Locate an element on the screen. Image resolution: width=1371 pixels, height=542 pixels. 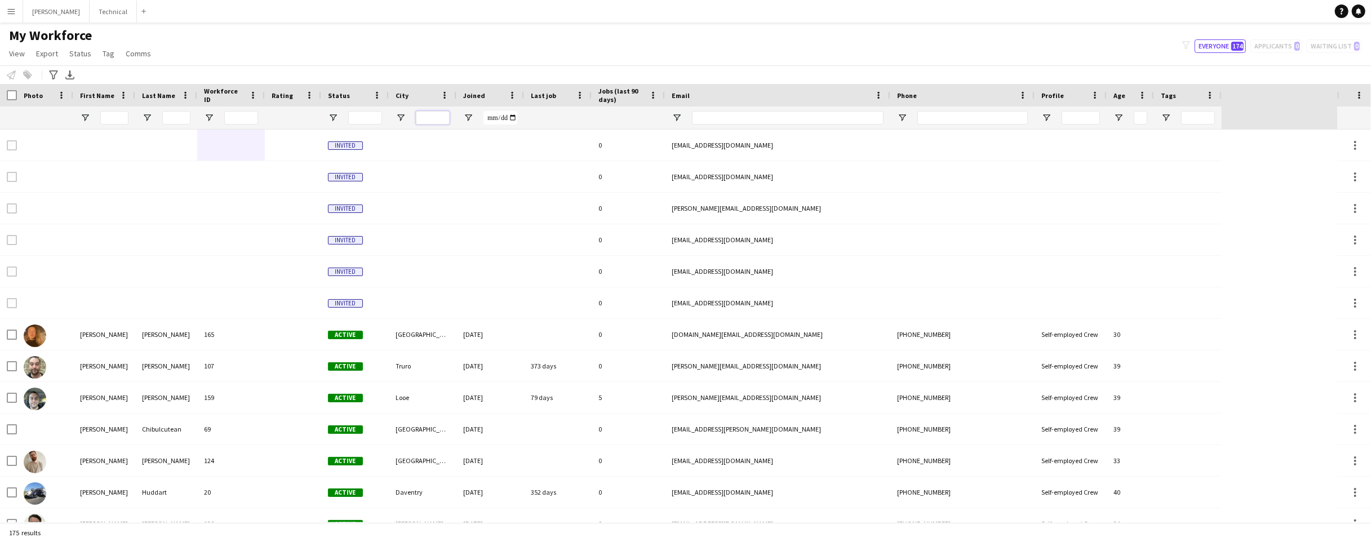
span: Photo is located at coordinates (33, 95).